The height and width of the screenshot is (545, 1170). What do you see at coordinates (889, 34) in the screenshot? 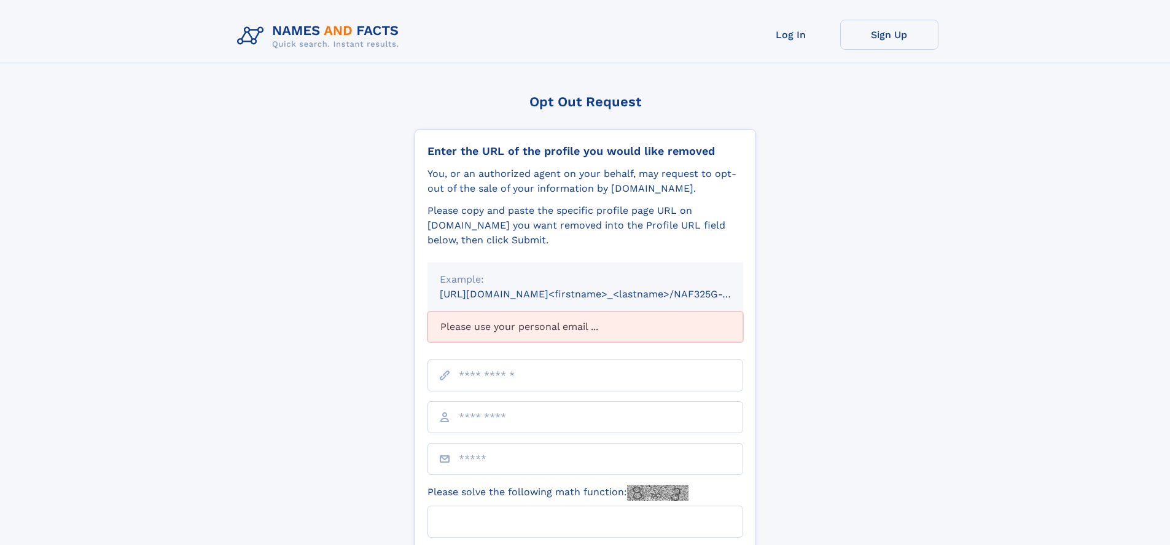
I see `a: Sign Up` at bounding box center [889, 34].